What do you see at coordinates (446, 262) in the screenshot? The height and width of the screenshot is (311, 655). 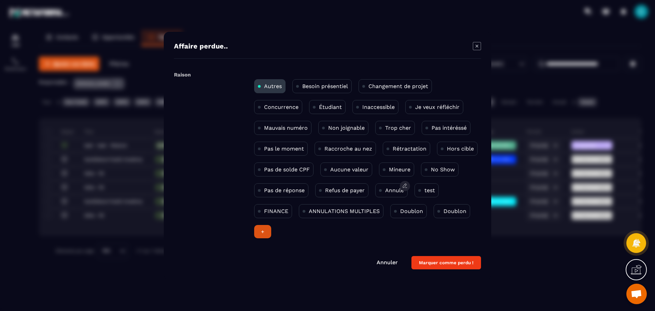 I see `button: Marquer comme perdu !` at bounding box center [446, 262].